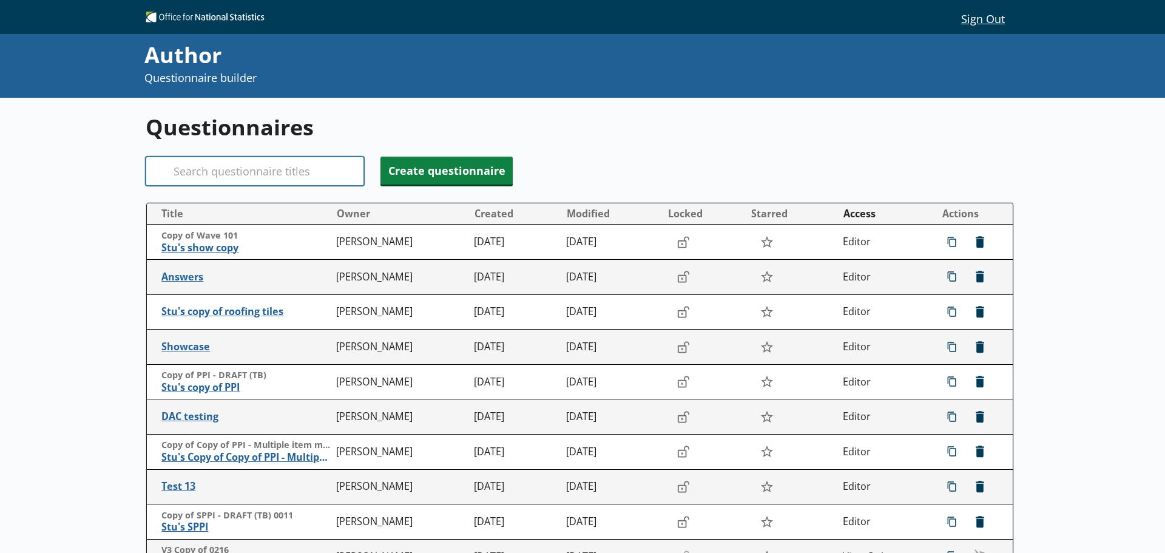 Image resolution: width=1165 pixels, height=553 pixels. Describe the element at coordinates (246, 235) in the screenshot. I see `span: Copy of Wave 101` at that location.